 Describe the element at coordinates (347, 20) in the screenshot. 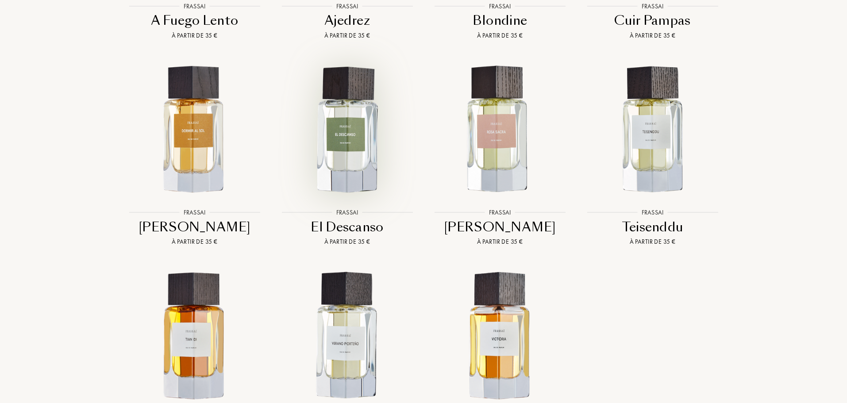

I see `div: Ajedrez` at that location.